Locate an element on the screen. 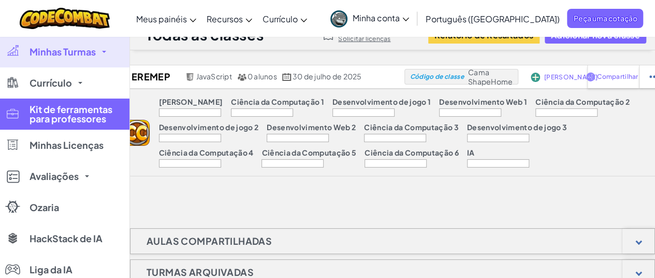 The width and height of the screenshot is (655, 278). font: Ciência da Computação 1 is located at coordinates (278, 102).